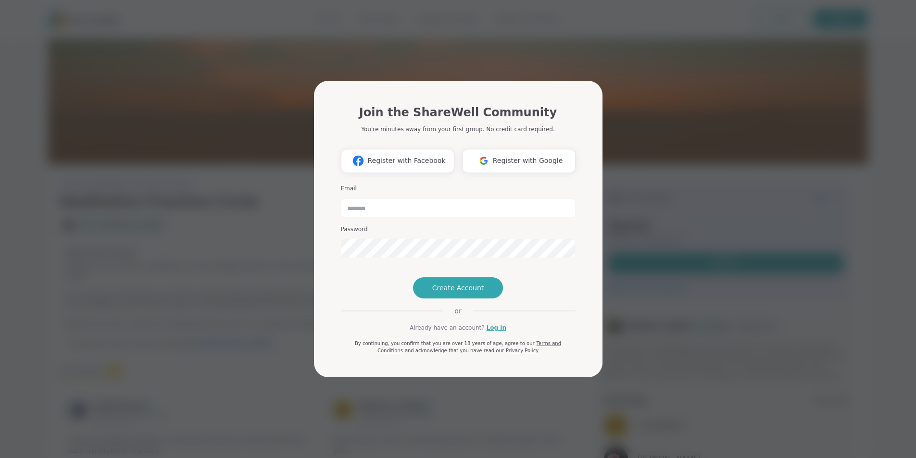  I want to click on h3: Email, so click(458, 188).